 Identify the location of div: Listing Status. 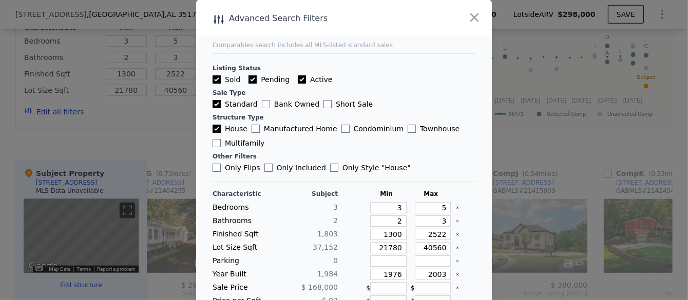
(344, 68).